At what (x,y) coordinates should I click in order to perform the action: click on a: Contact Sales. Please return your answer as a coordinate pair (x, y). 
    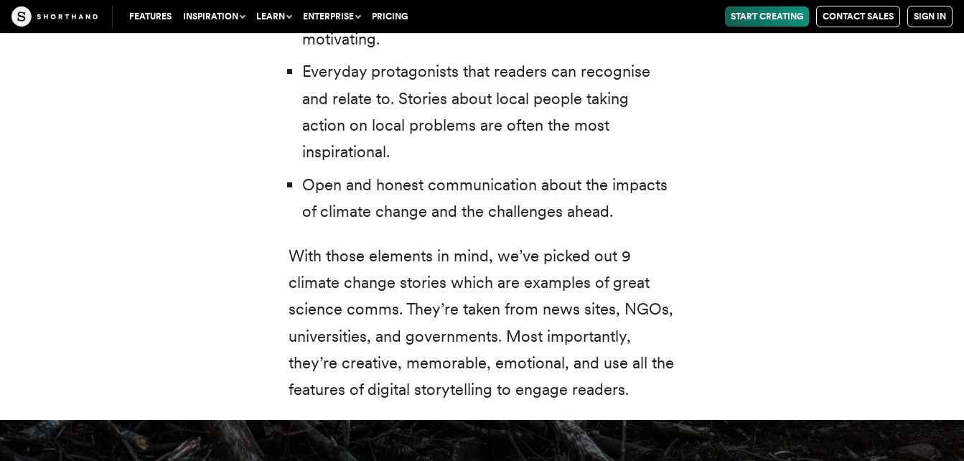
    Looking at the image, I should click on (858, 17).